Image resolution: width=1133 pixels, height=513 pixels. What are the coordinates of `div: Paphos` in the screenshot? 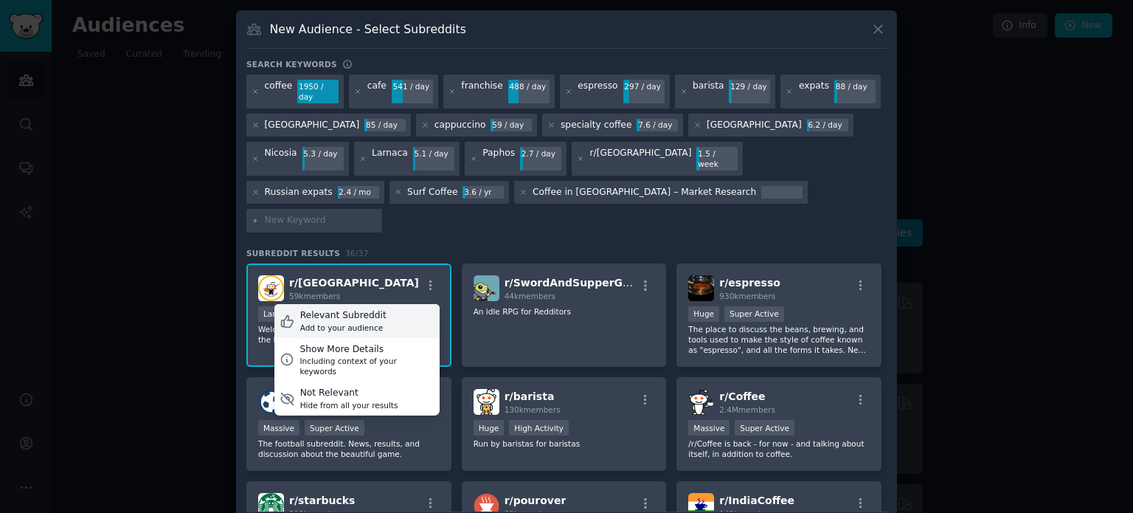 It's located at (499, 159).